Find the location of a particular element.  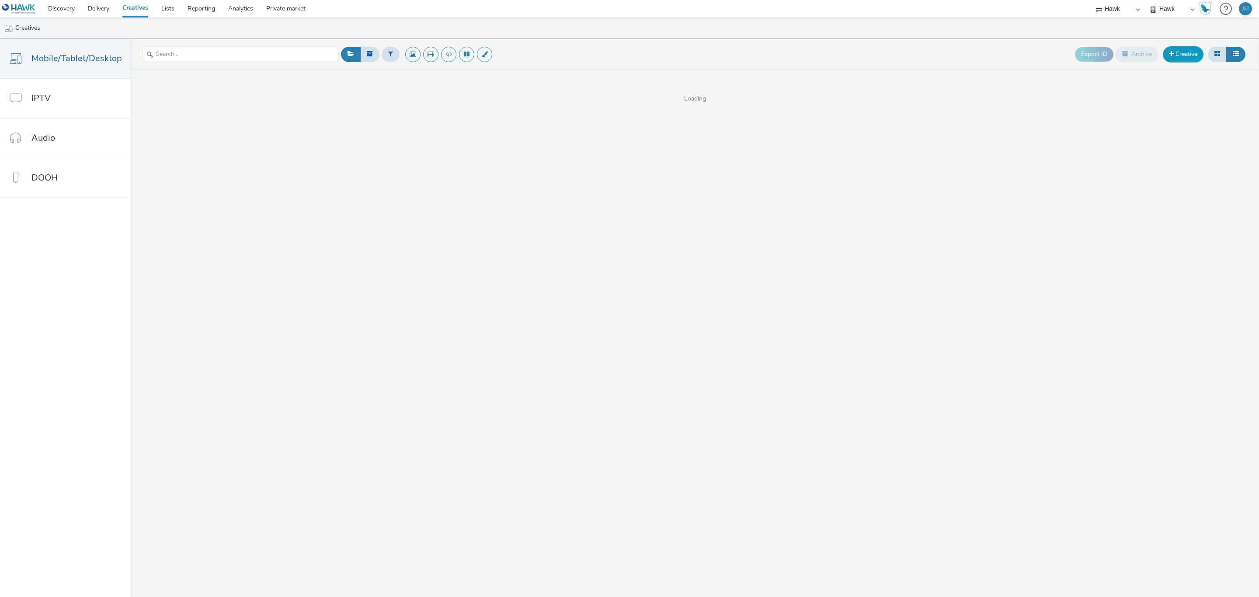

input: Search... is located at coordinates (240, 54).